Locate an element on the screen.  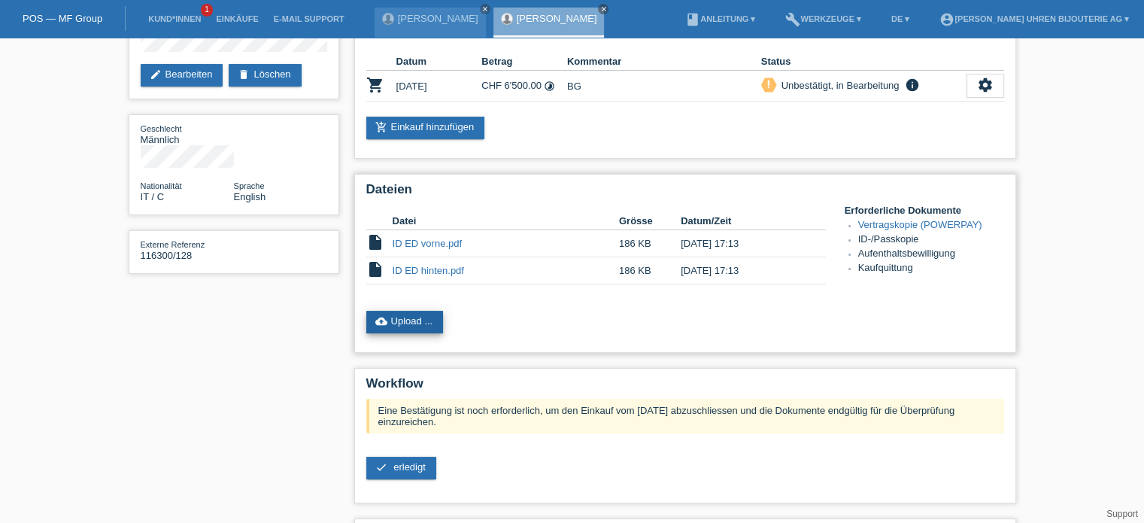
i: POSP00026268 is located at coordinates (375, 85).